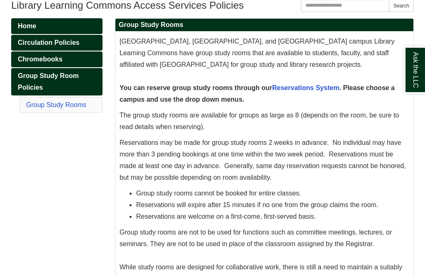  What do you see at coordinates (40, 59) in the screenshot?
I see `span: Chromebooks` at bounding box center [40, 59].